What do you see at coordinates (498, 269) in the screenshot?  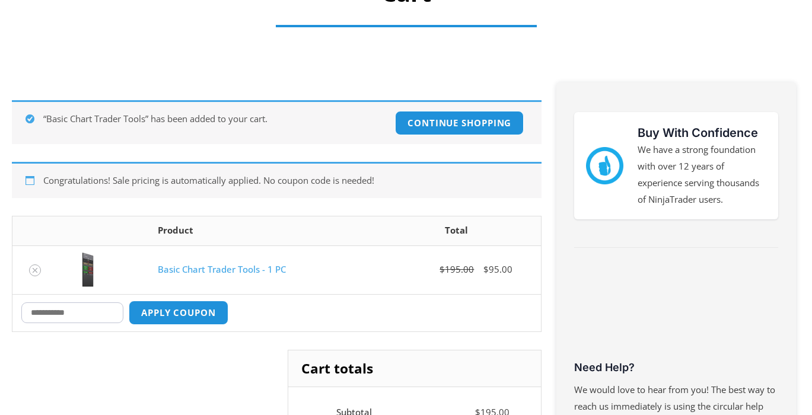 I see `bdi: 95.00` at bounding box center [498, 269].